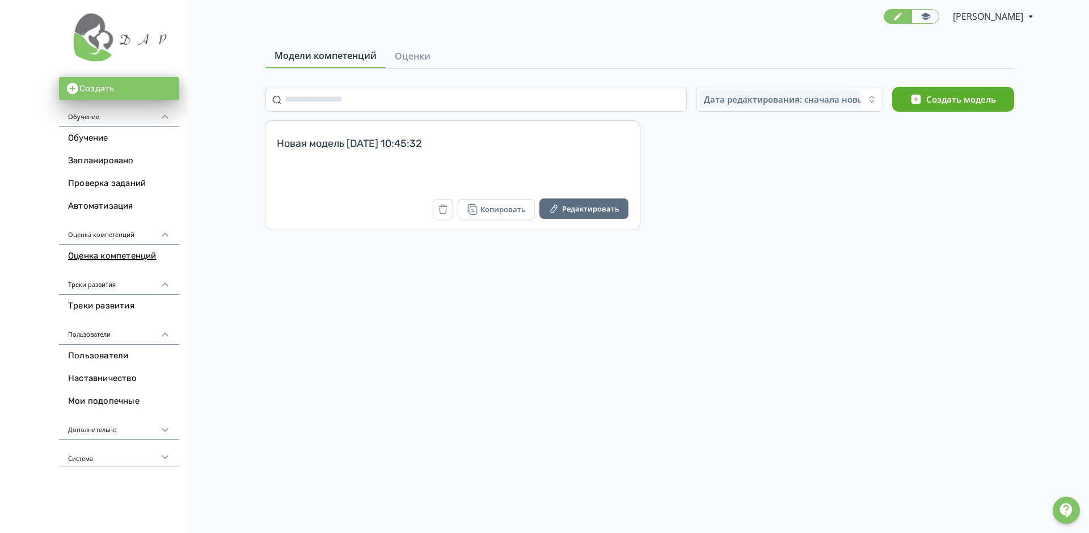  What do you see at coordinates (119, 379) in the screenshot?
I see `a: Наставничество` at bounding box center [119, 379].